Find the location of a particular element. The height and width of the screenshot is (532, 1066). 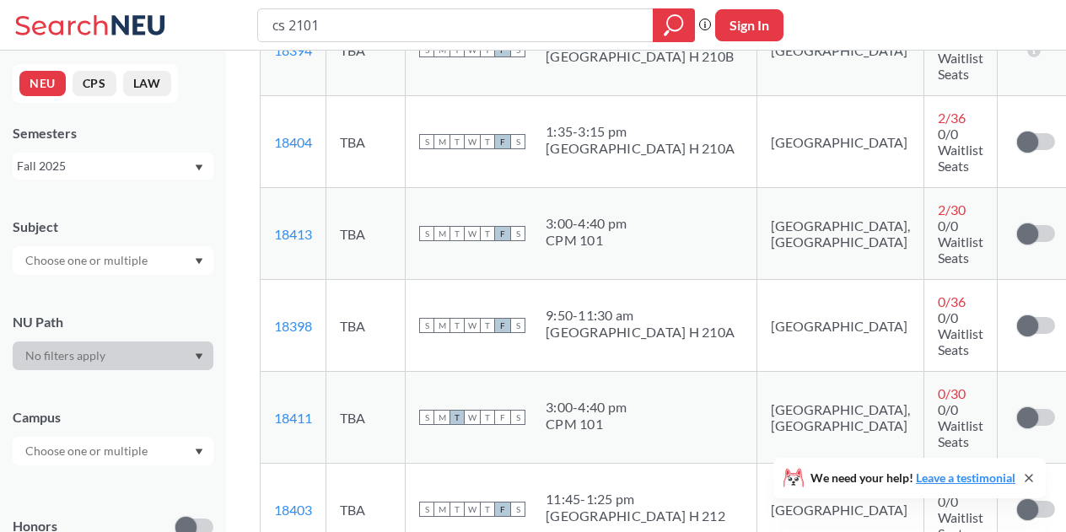

a: Leave a testimonial is located at coordinates (965, 477).